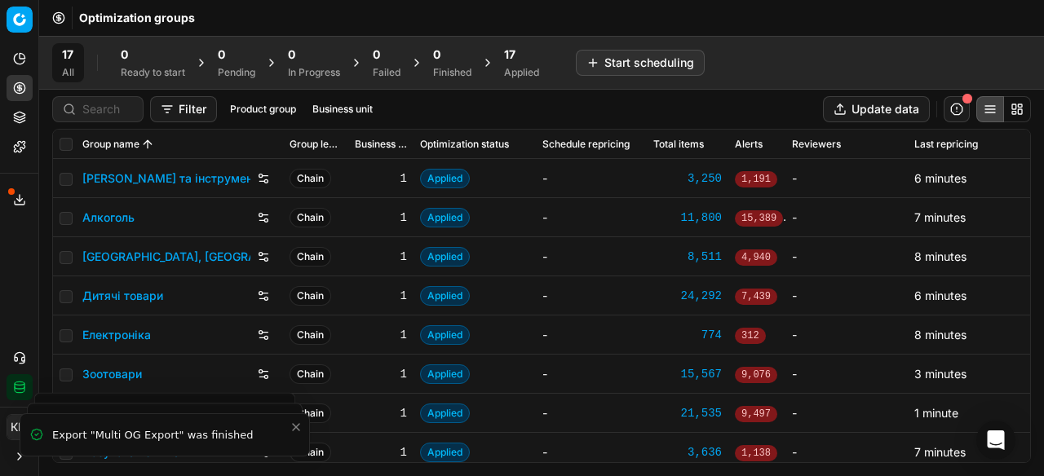  Describe the element at coordinates (111, 144) in the screenshot. I see `span: Group name` at that location.